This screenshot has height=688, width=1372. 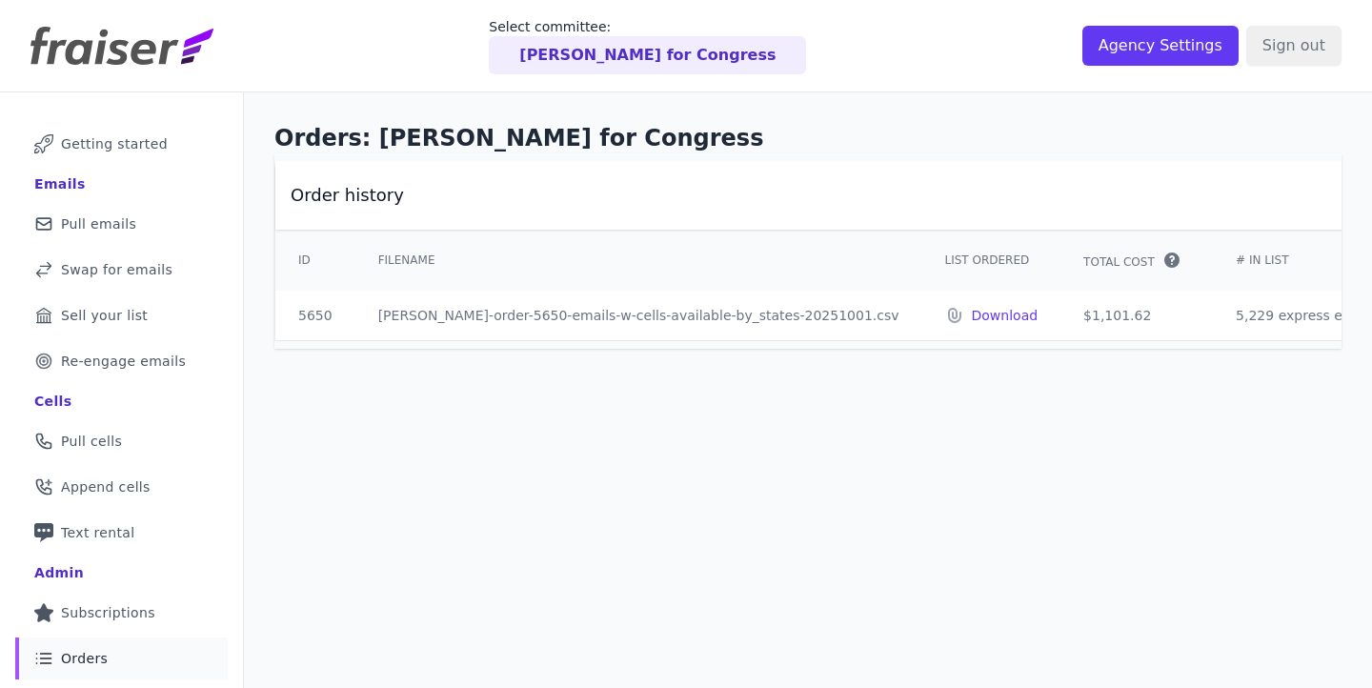 I want to click on span: Swap for emails, so click(x=116, y=270).